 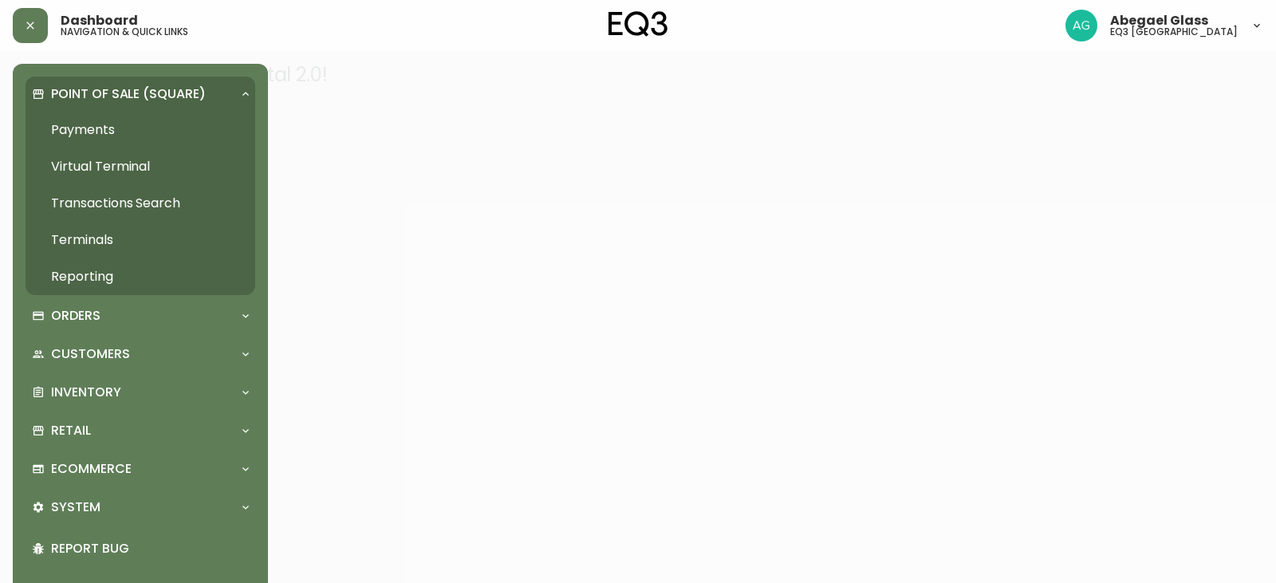 What do you see at coordinates (86, 392) in the screenshot?
I see `p: Inventory` at bounding box center [86, 392].